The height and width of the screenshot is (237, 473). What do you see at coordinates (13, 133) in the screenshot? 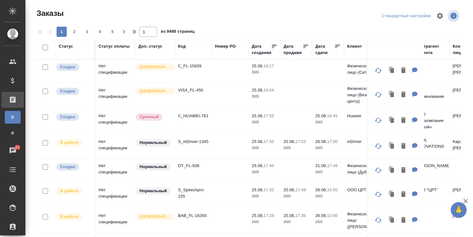
I see `a: Ф` at bounding box center [13, 133].